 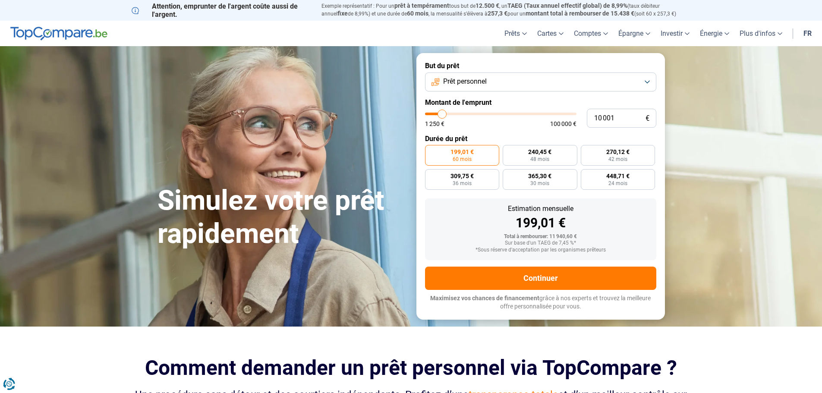 What do you see at coordinates (618, 159) in the screenshot?
I see `span: 42 mois` at bounding box center [618, 159].